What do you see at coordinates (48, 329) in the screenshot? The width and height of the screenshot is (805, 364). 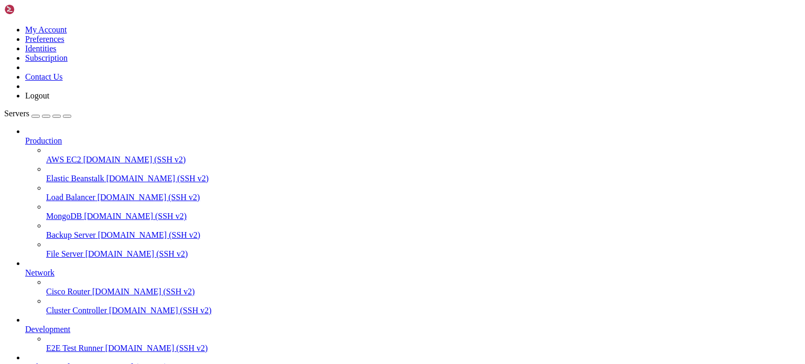 I see `span: Development` at bounding box center [48, 329].